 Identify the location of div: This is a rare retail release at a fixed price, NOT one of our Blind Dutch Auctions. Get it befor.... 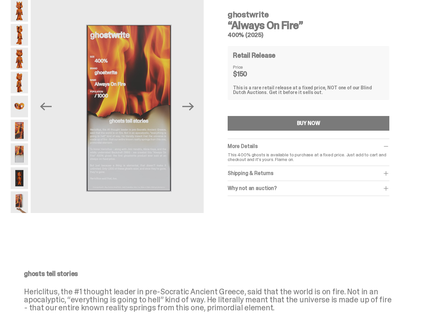
(308, 90).